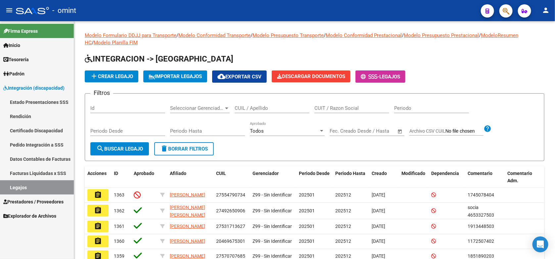  Describe the element at coordinates (481, 256) in the screenshot. I see `span: 1851890203` at that location.